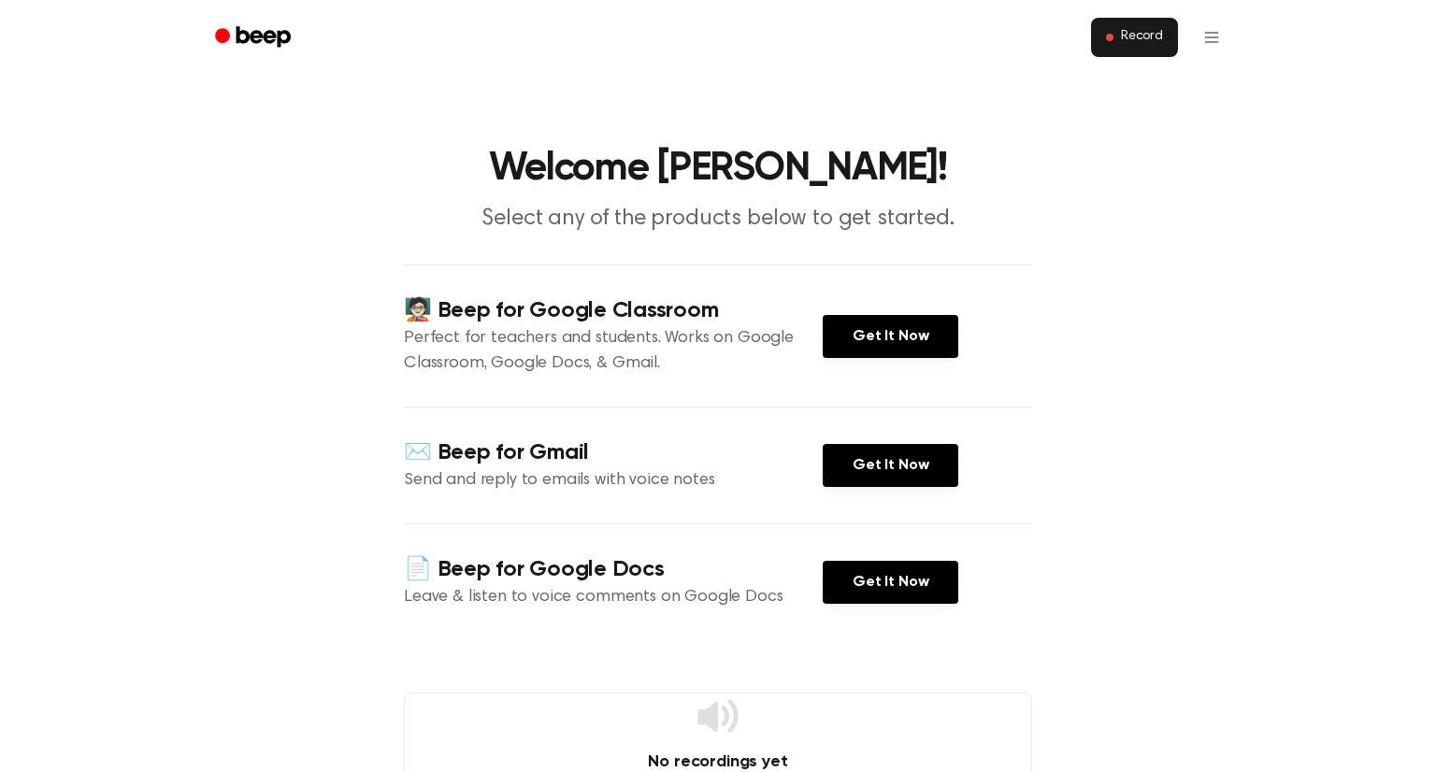 The height and width of the screenshot is (772, 1436). What do you see at coordinates (1134, 37) in the screenshot?
I see `button: Record` at bounding box center [1134, 37].